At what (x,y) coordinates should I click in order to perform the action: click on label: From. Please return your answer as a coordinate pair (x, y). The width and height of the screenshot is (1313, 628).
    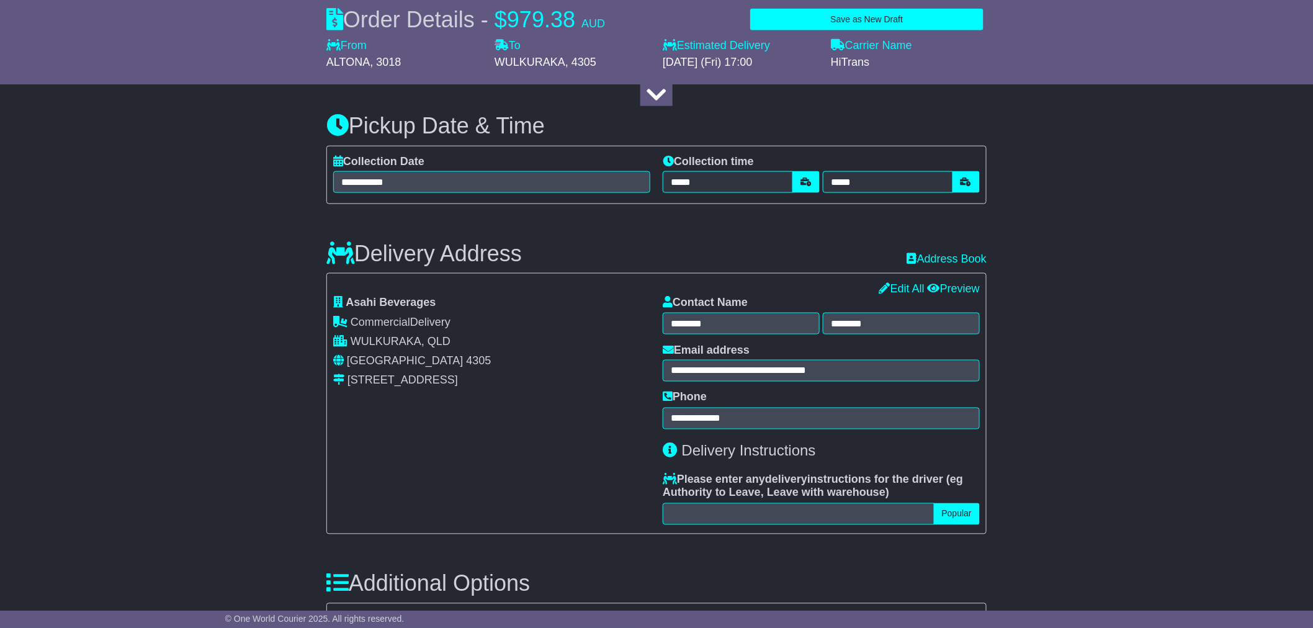
    Looking at the image, I should click on (346, 46).